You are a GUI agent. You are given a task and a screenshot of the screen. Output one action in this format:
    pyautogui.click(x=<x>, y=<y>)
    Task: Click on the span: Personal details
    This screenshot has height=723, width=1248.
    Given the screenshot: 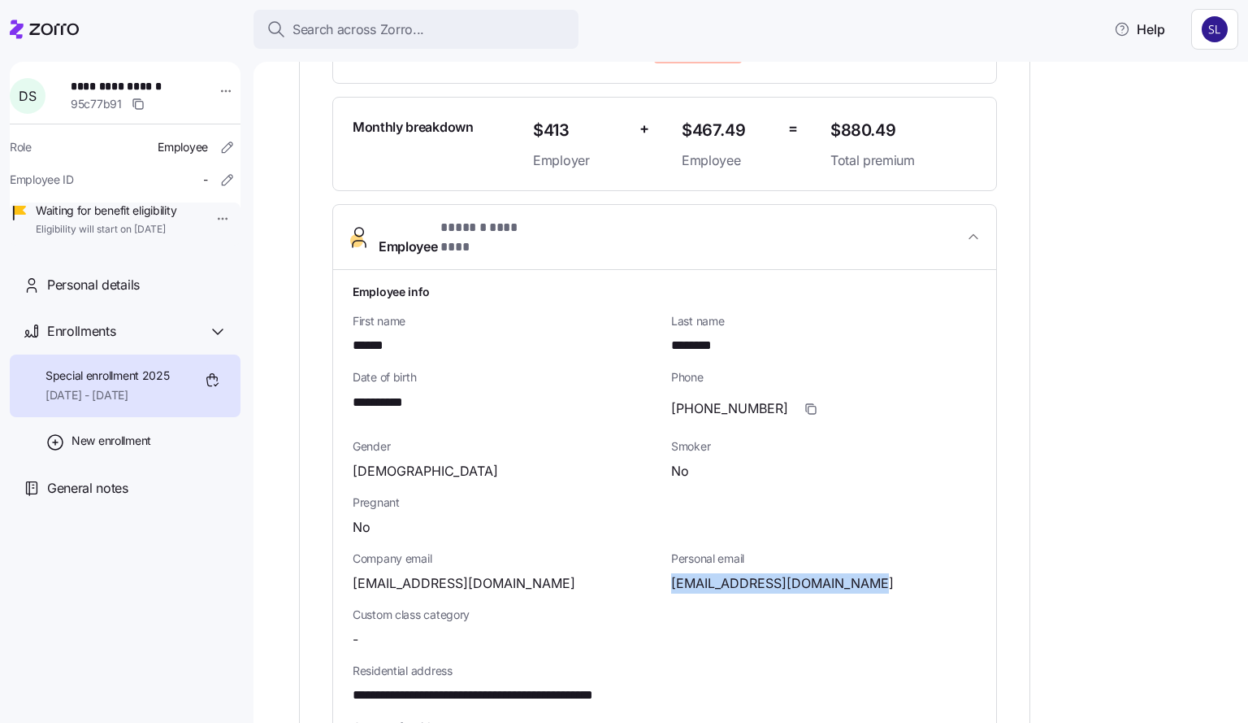 What is the action you would take?
    pyautogui.click(x=93, y=284)
    